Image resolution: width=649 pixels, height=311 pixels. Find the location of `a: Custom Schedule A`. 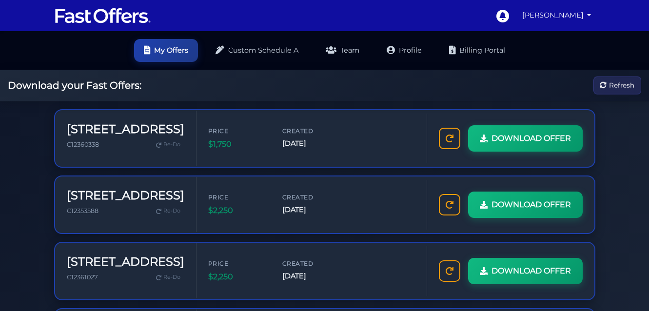

a: Custom Schedule A is located at coordinates (257, 50).